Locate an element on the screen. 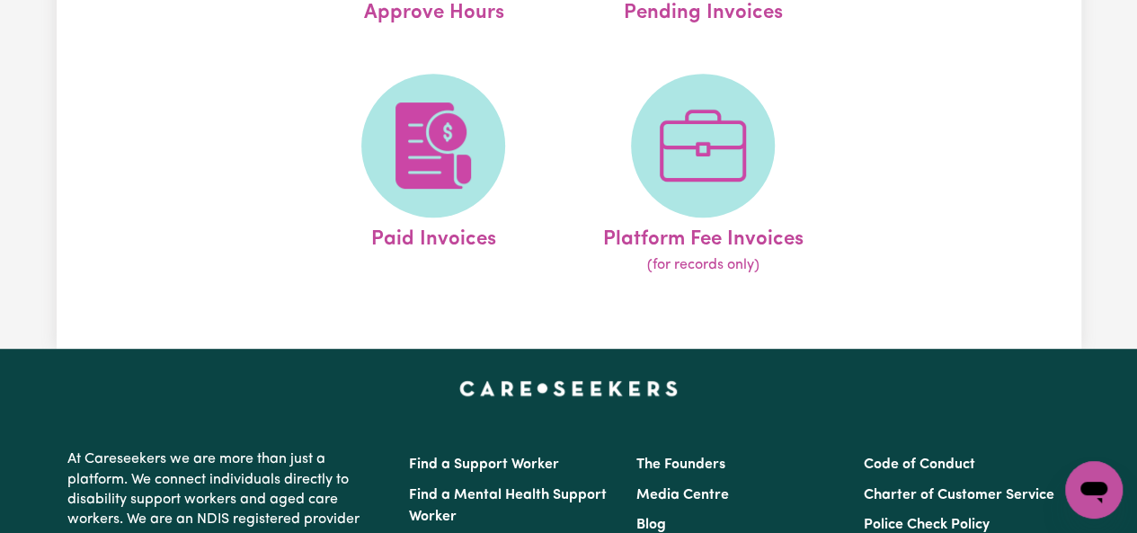 The image size is (1137, 533). a: Code of Conduct is located at coordinates (920, 465).